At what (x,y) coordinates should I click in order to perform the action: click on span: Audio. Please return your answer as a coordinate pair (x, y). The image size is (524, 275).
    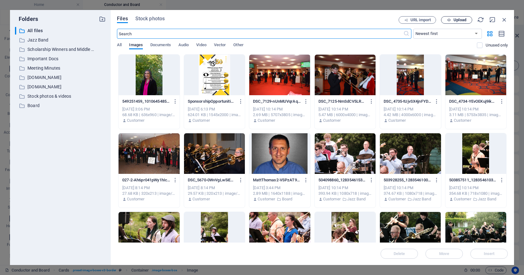
    Looking at the image, I should click on (183, 46).